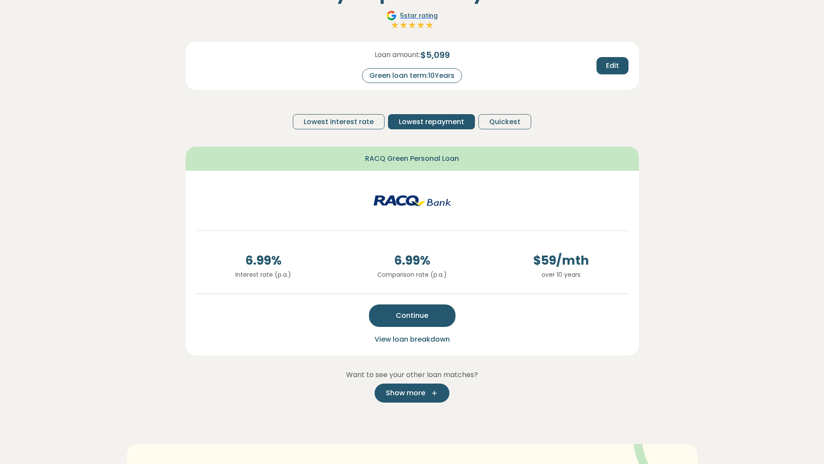 This screenshot has height=464, width=824. Describe the element at coordinates (505, 122) in the screenshot. I see `span: Quickest` at that location.